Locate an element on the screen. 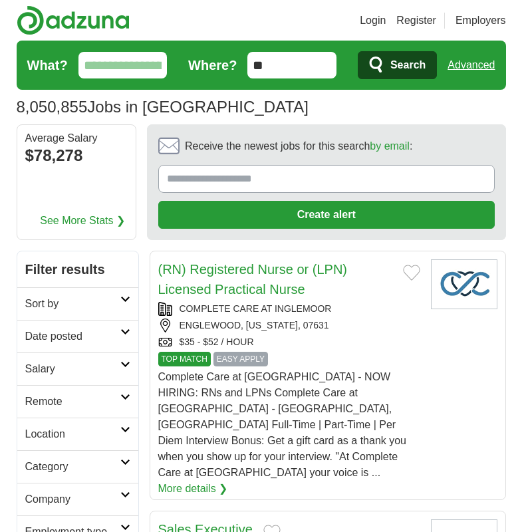 The image size is (522, 532). a: by email is located at coordinates (390, 146).